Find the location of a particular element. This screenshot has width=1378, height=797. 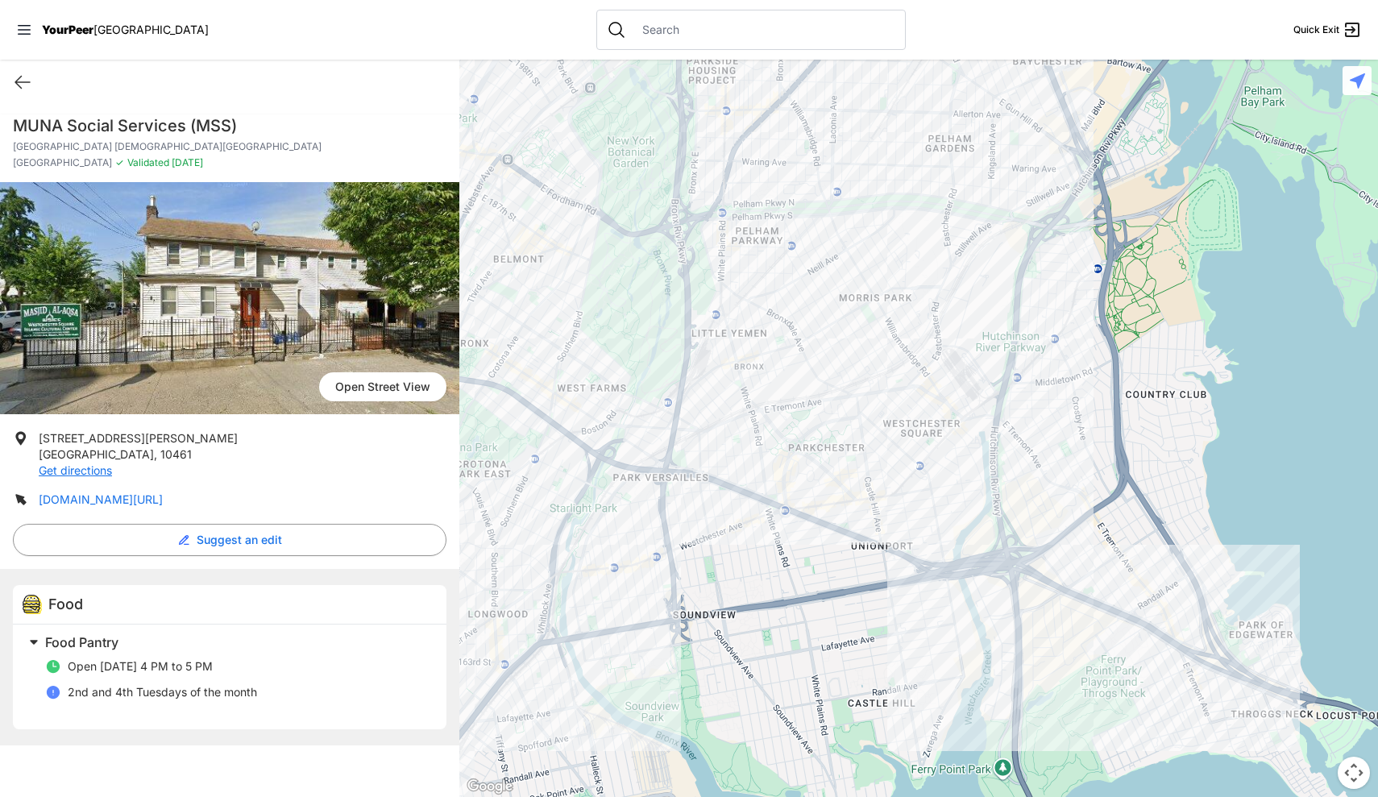

span: 10461 is located at coordinates (176, 454).